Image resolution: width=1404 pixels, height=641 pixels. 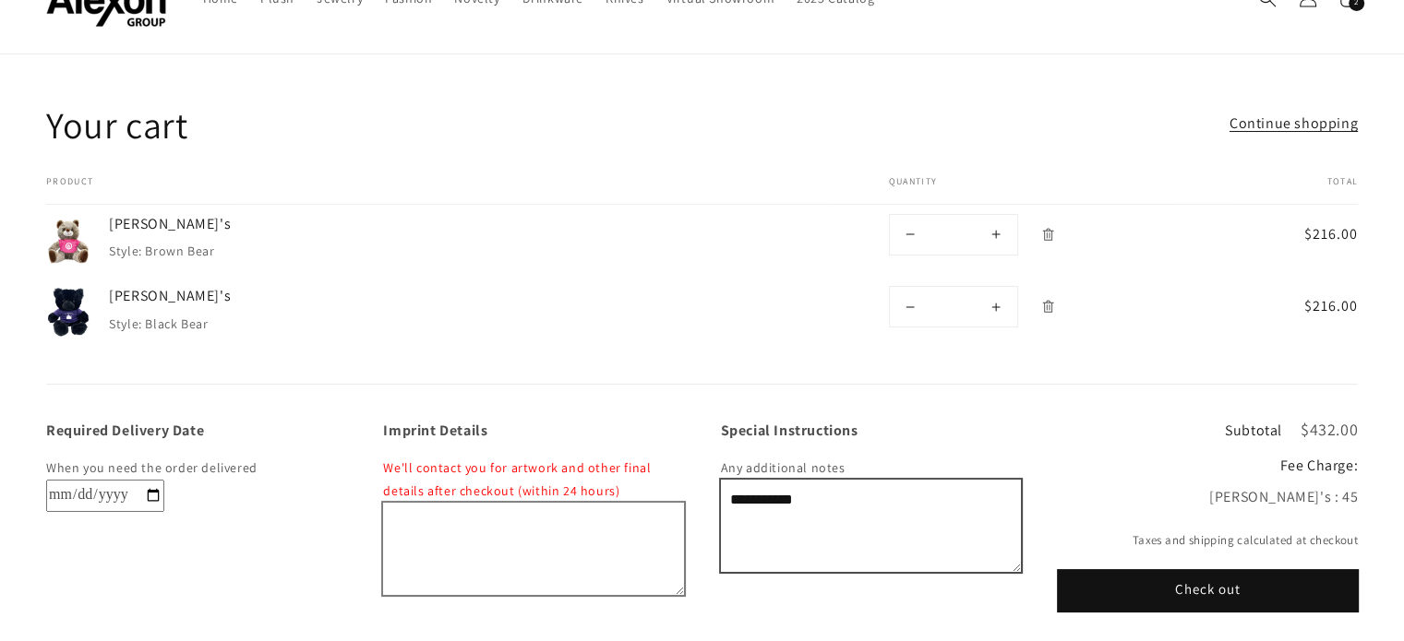 I want to click on a: Remove Glenky's - Black Bear, so click(x=1047, y=306).